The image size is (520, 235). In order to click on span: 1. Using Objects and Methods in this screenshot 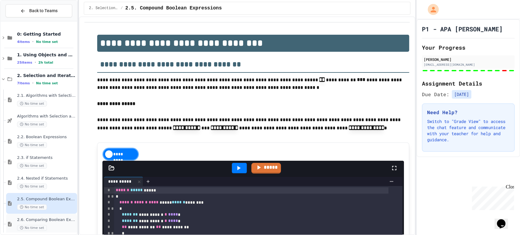, I will do `click(46, 55)`.